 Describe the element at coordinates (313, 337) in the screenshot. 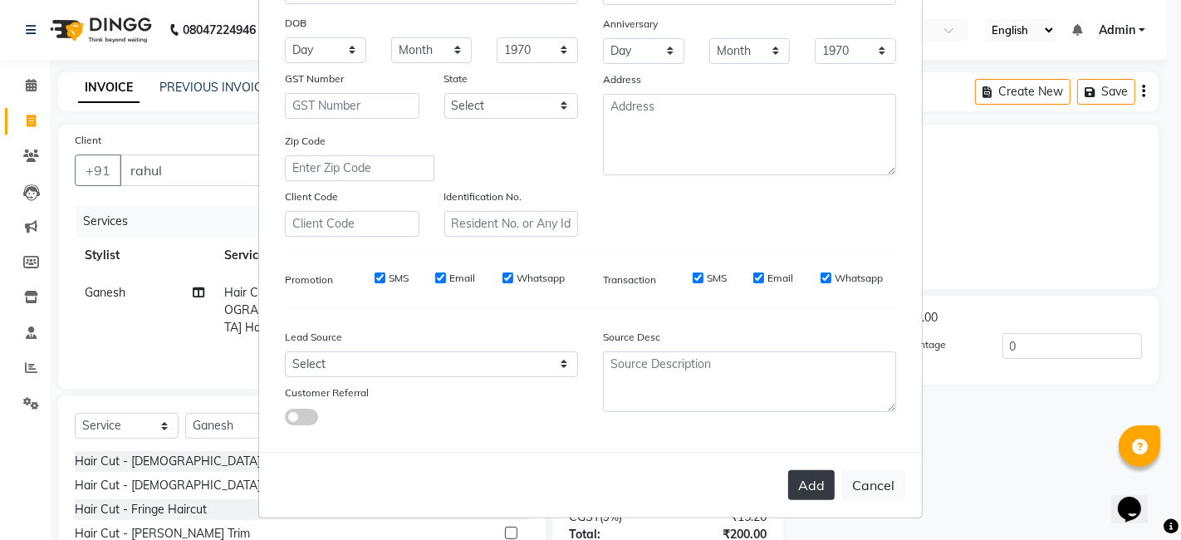

I see `label: Lead Source` at that location.